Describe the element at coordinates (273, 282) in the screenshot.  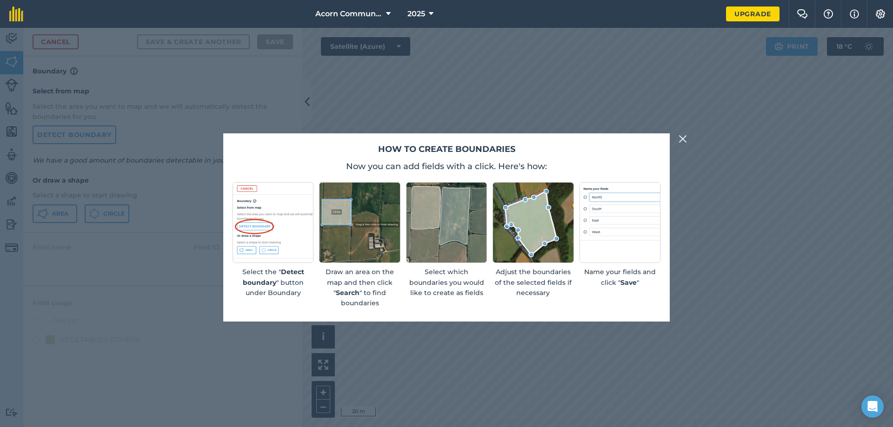
I see `p: Select the " " button under Boundary` at that location.